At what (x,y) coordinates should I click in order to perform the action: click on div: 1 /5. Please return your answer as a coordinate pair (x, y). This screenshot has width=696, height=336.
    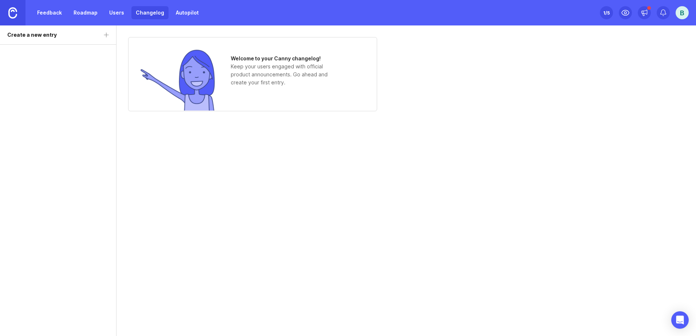
    Looking at the image, I should click on (606, 13).